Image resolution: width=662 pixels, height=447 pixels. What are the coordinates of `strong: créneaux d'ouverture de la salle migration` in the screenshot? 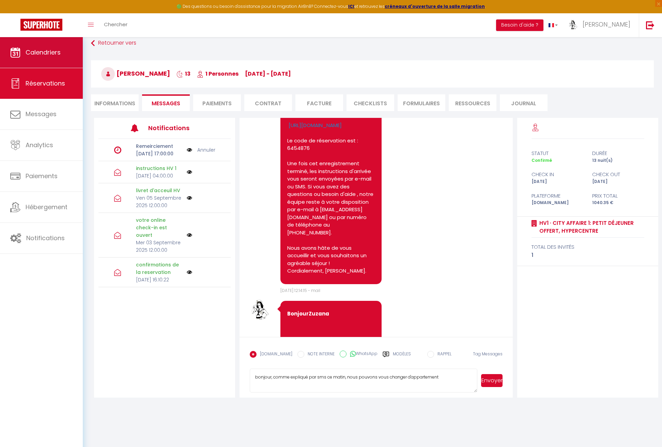 It's located at (435, 6).